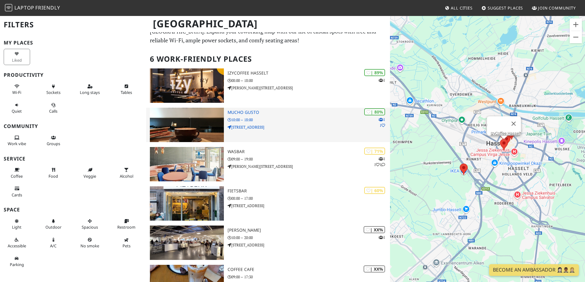 The image size is (585, 282). Describe the element at coordinates (90, 224) in the screenshot. I see `button: Spacious` at that location.